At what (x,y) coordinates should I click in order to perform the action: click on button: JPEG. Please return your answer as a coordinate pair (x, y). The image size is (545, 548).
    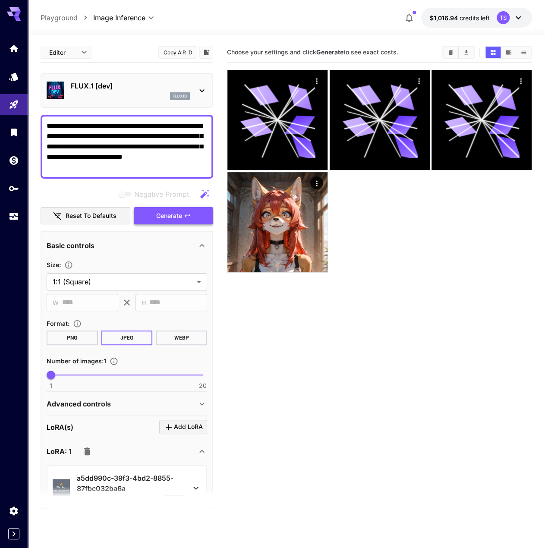
    Looking at the image, I should click on (127, 338).